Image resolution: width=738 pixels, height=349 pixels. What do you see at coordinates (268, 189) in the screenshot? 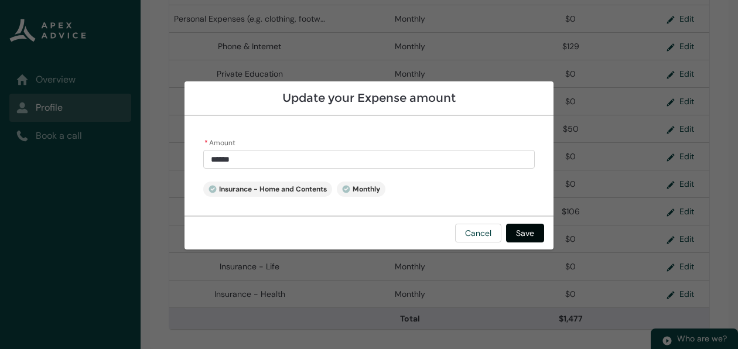
I see `span: Insurance - Home and Contents` at bounding box center [268, 189].